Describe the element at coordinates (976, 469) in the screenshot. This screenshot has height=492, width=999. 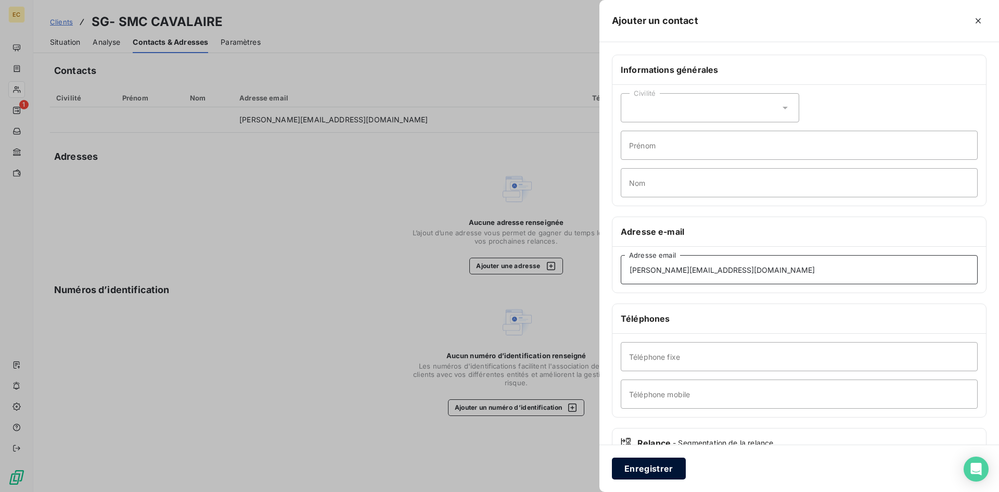
I see `div: Open Intercom Messenger` at that location.